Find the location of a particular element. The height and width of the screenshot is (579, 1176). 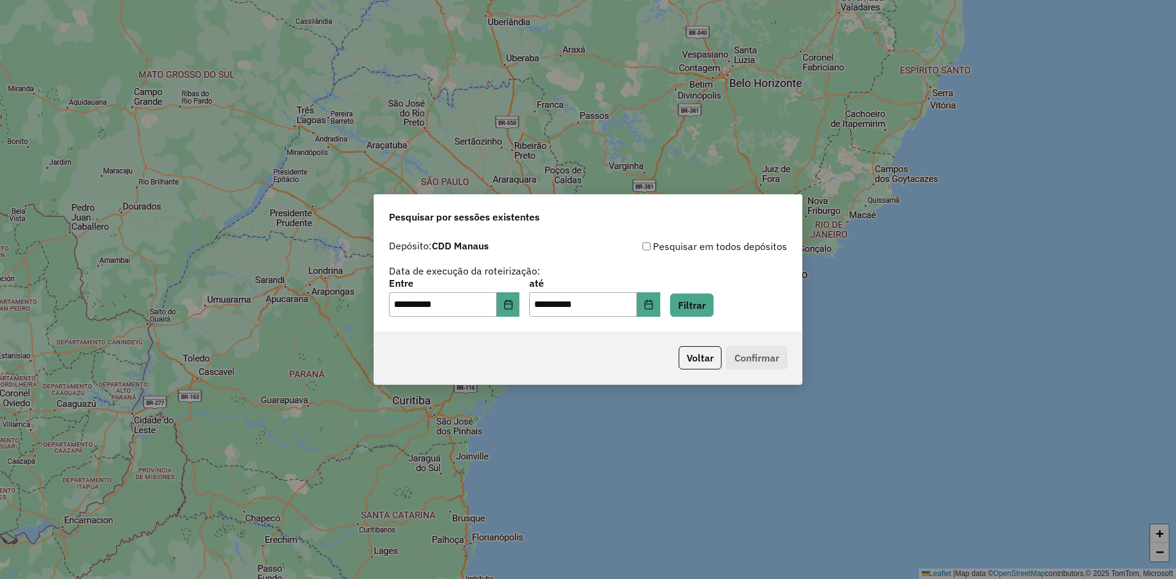

label: Data de execução da roteirização: is located at coordinates (464, 271).